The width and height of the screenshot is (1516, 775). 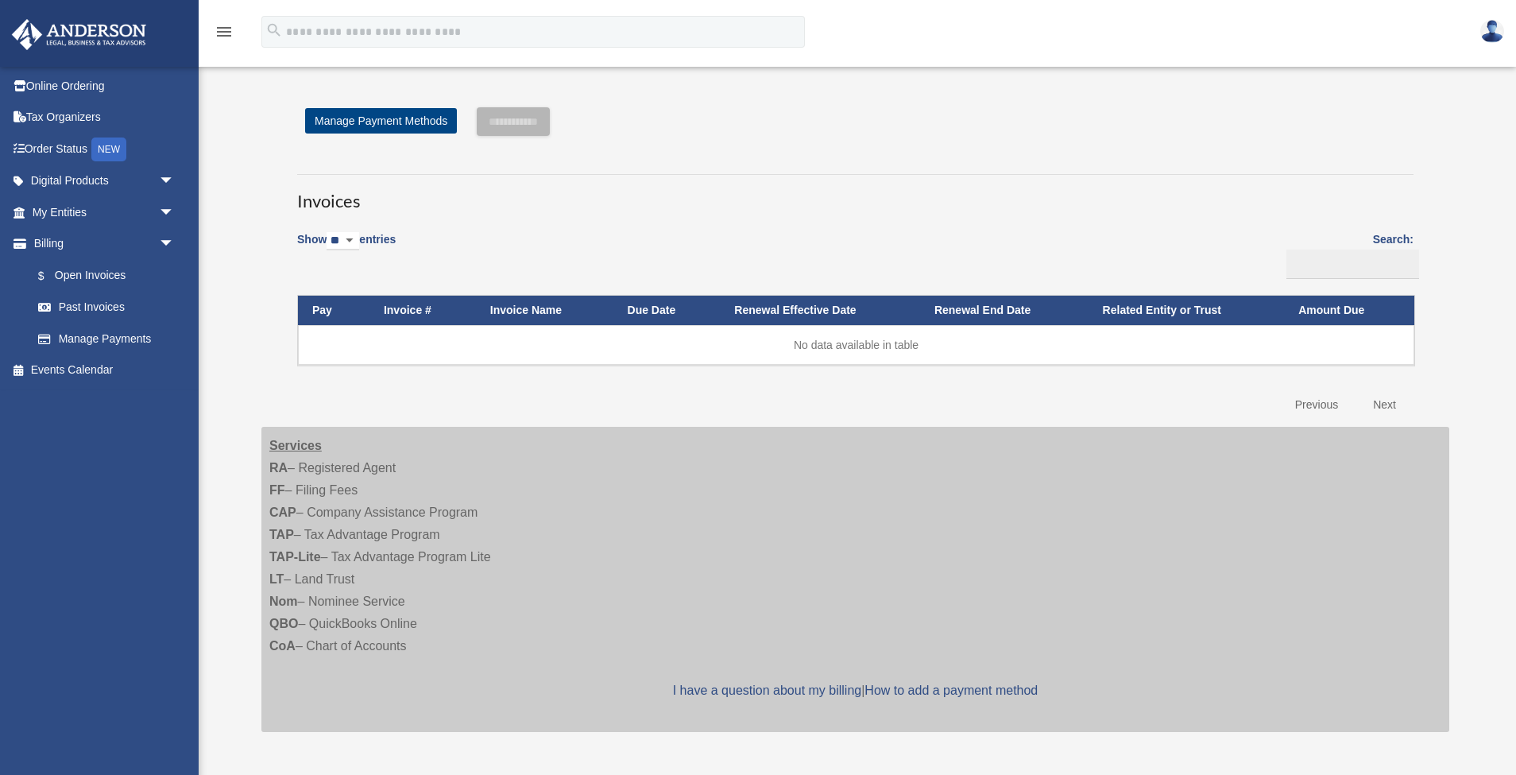 What do you see at coordinates (105, 118) in the screenshot?
I see `a: Tax Organizers` at bounding box center [105, 118].